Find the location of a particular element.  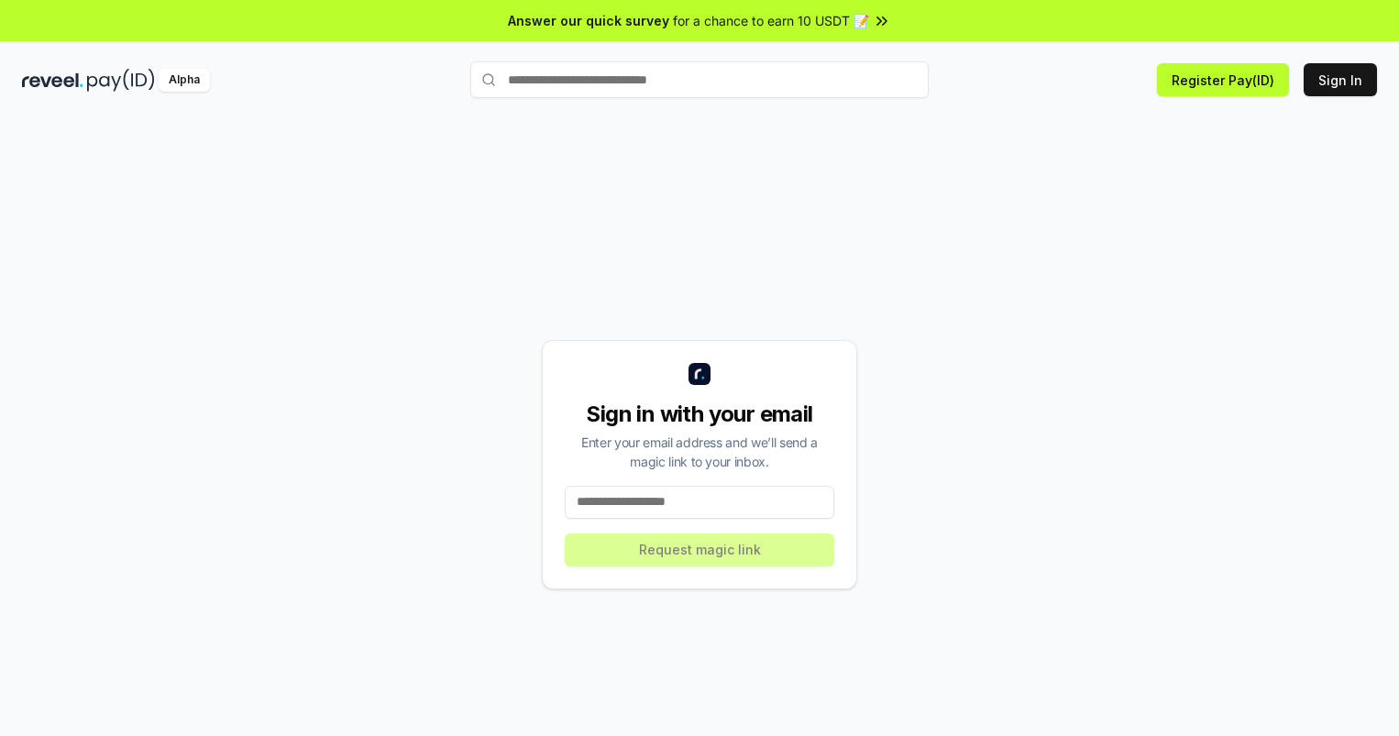

img: logo_small is located at coordinates (699, 374).